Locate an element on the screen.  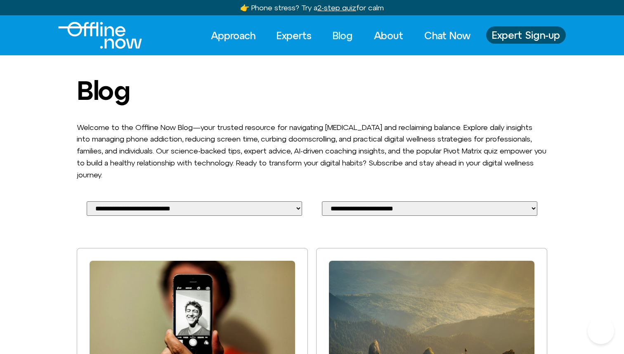
select: Select Your Blog Post Category is located at coordinates (194, 208).